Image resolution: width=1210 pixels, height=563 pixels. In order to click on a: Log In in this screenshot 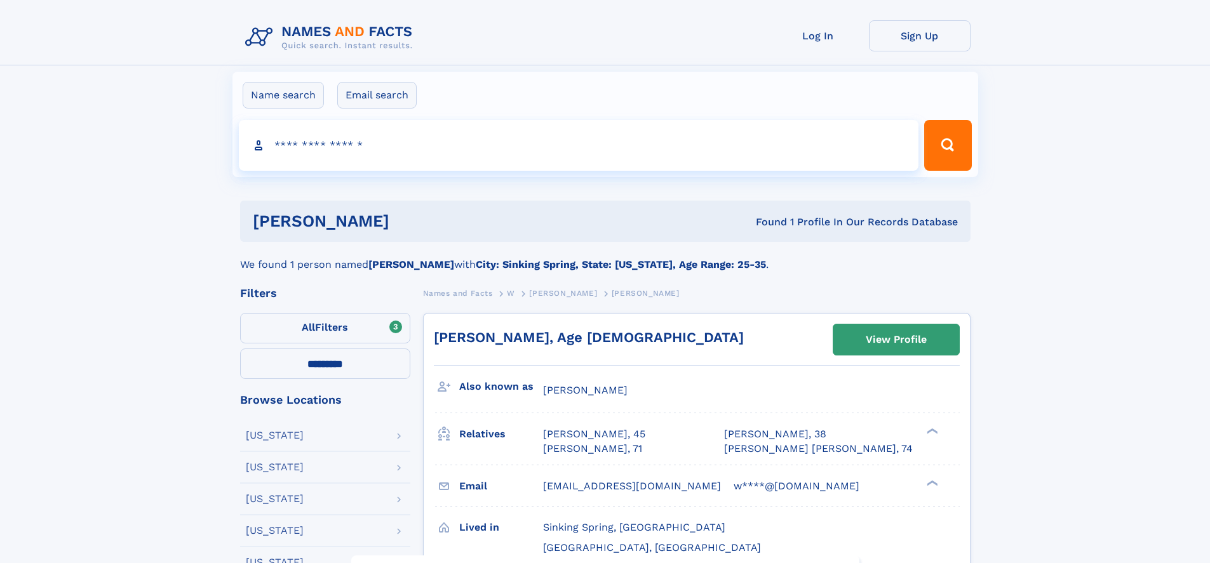, I will do `click(818, 36)`.